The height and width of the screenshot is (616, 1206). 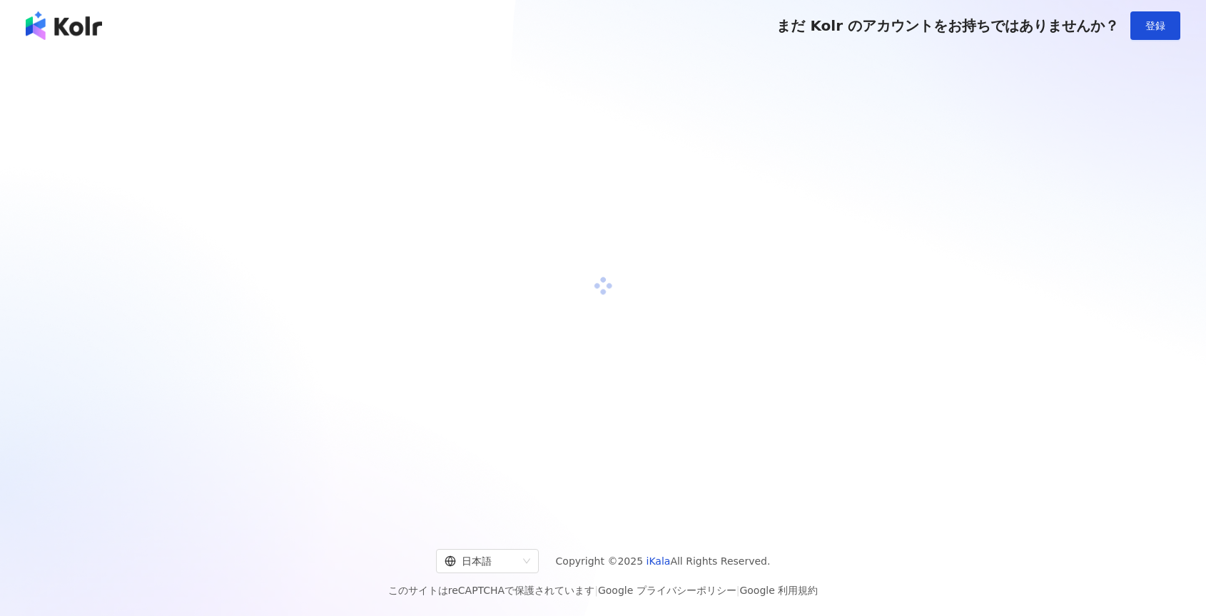 What do you see at coordinates (64, 26) in the screenshot?
I see `img: logo` at bounding box center [64, 26].